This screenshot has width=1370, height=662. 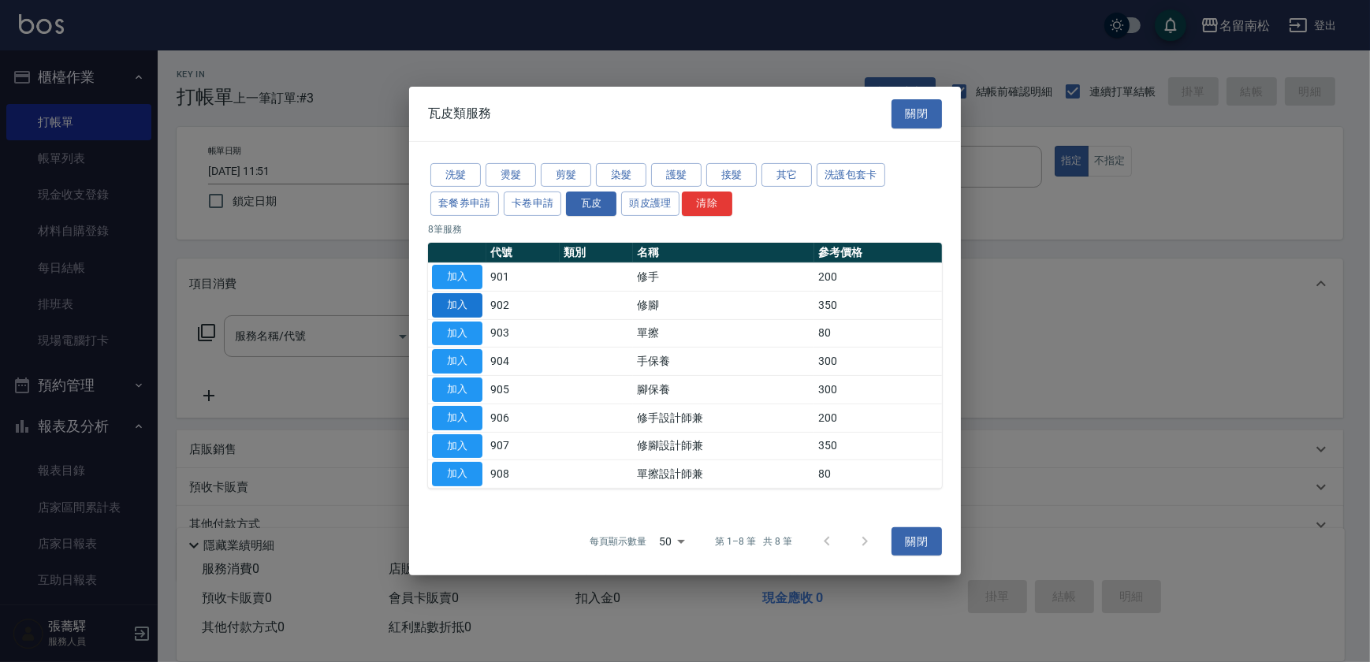 I want to click on td: 904, so click(x=522, y=362).